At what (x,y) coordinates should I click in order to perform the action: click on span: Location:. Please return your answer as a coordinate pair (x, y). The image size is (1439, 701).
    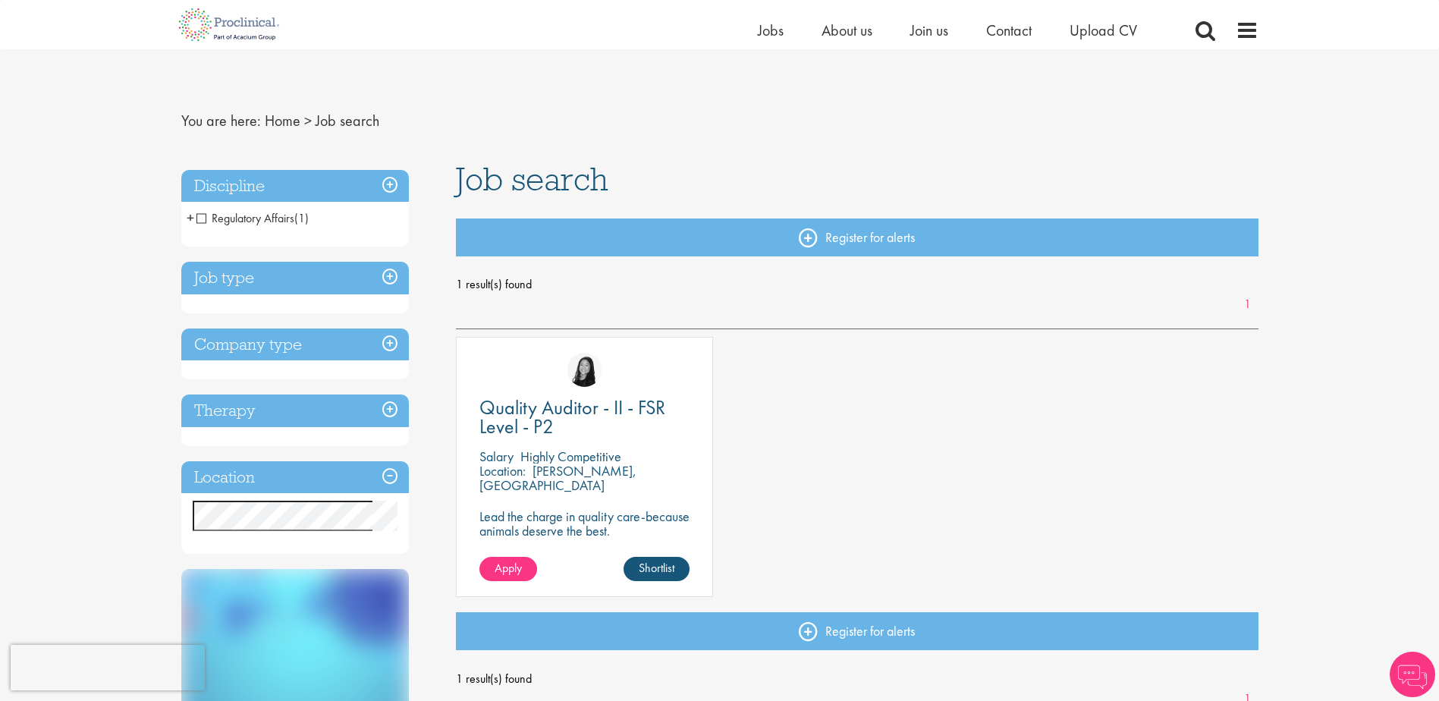
    Looking at the image, I should click on (502, 470).